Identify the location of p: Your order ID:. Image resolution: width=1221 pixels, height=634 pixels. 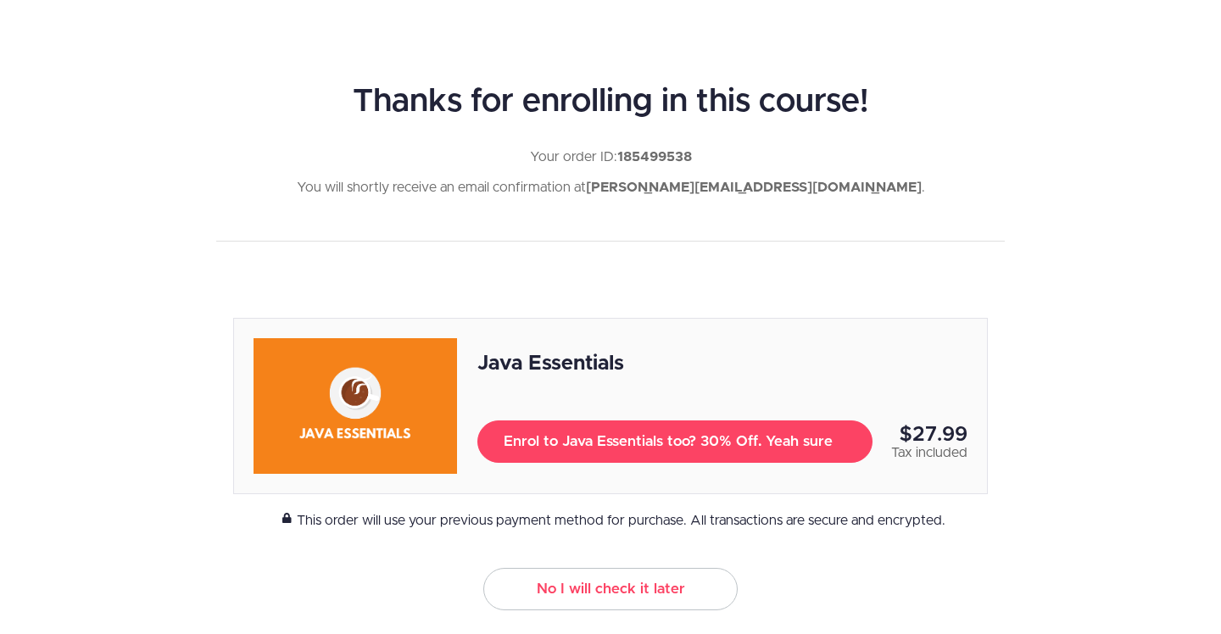
(610, 157).